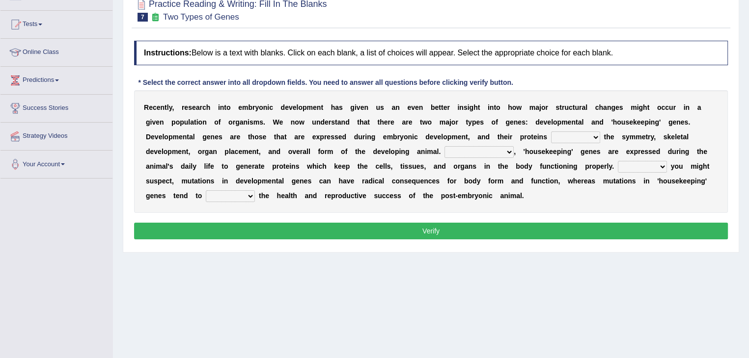  What do you see at coordinates (148, 137) in the screenshot?
I see `b: D` at bounding box center [148, 137].